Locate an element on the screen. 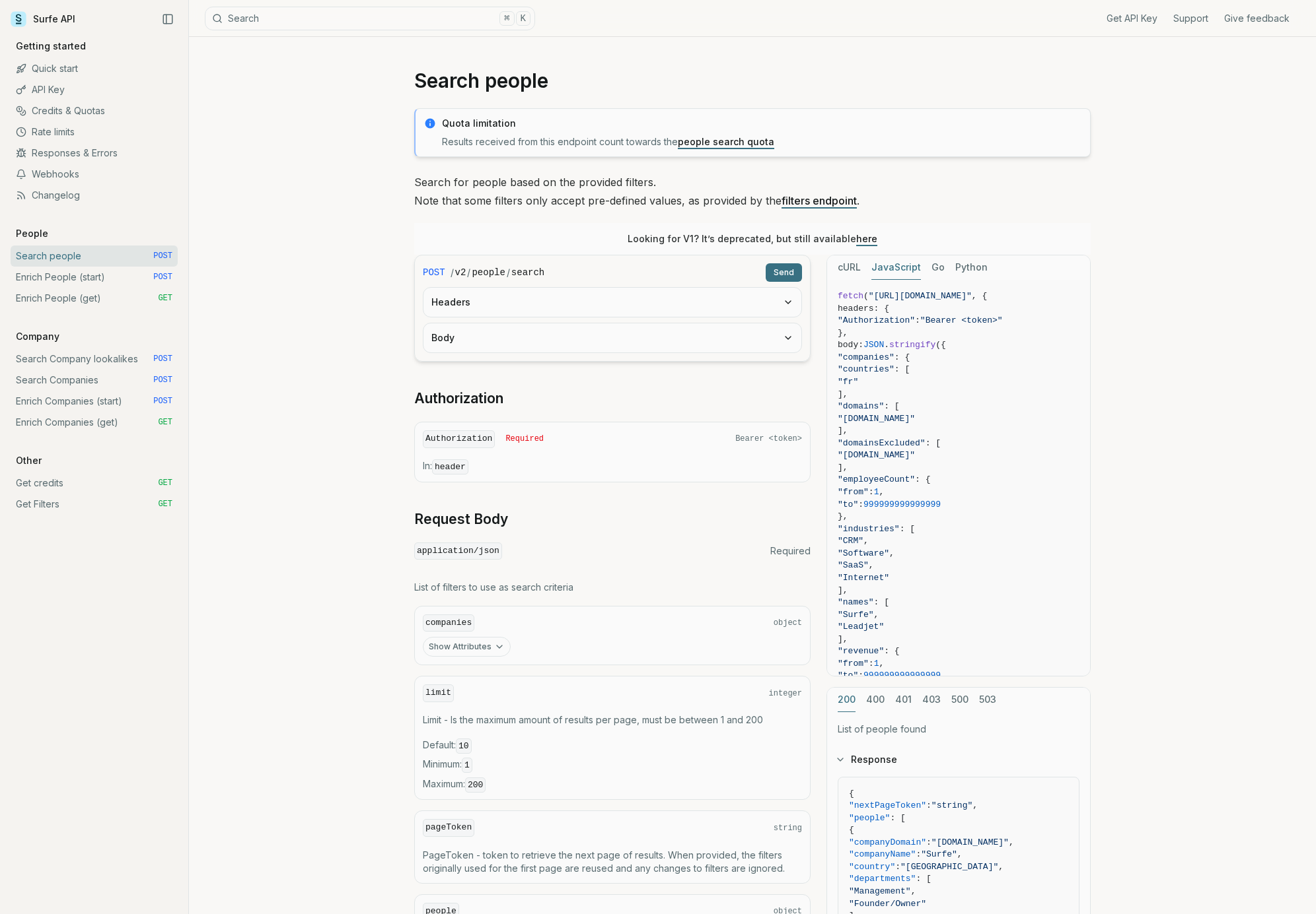 The width and height of the screenshot is (1316, 914). code: 1 is located at coordinates (467, 765).